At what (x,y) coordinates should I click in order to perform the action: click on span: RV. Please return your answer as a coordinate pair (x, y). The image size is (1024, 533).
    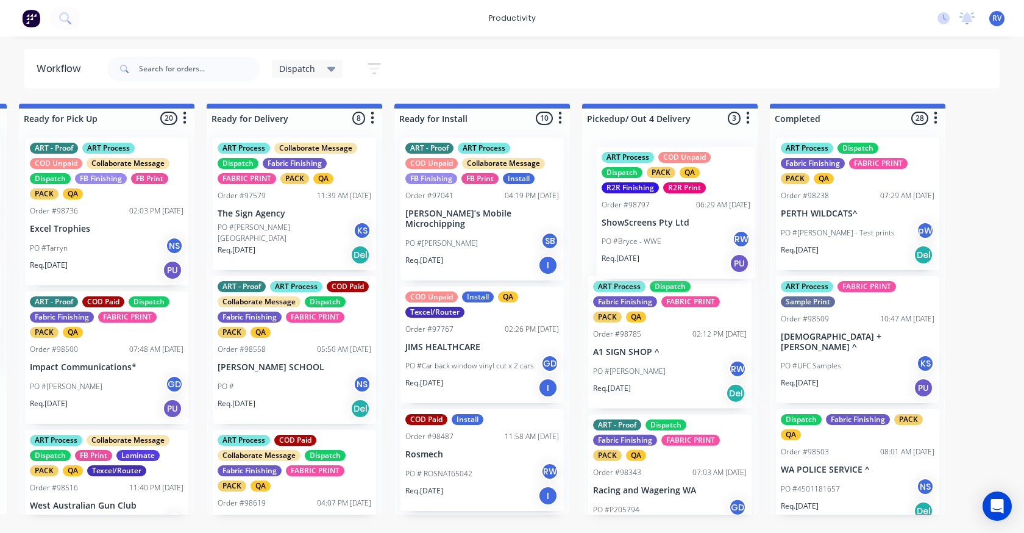
    Looking at the image, I should click on (997, 18).